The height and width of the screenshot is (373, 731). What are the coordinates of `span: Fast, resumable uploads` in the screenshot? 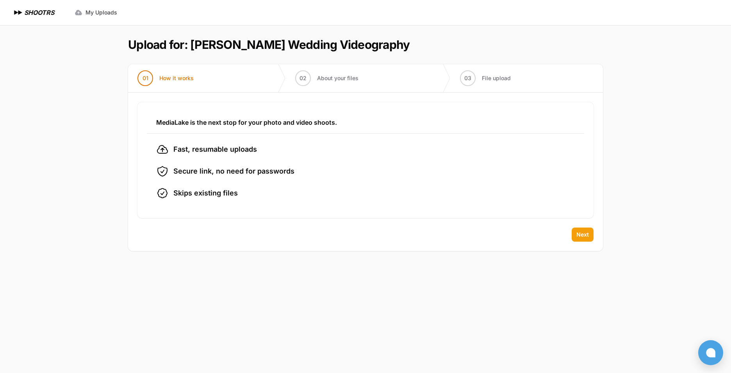 It's located at (215, 149).